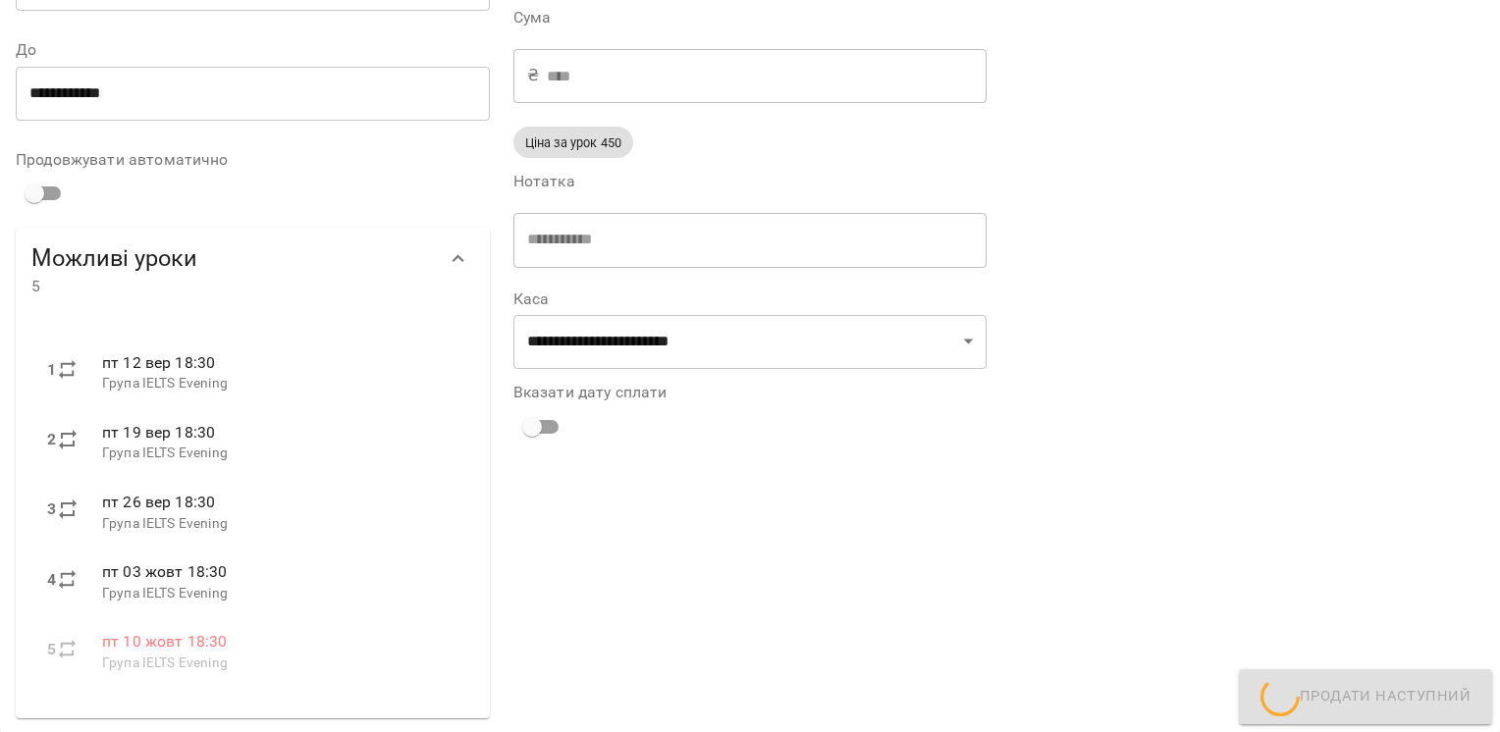  What do you see at coordinates (750, 18) in the screenshot?
I see `label: Сума` at bounding box center [750, 18].